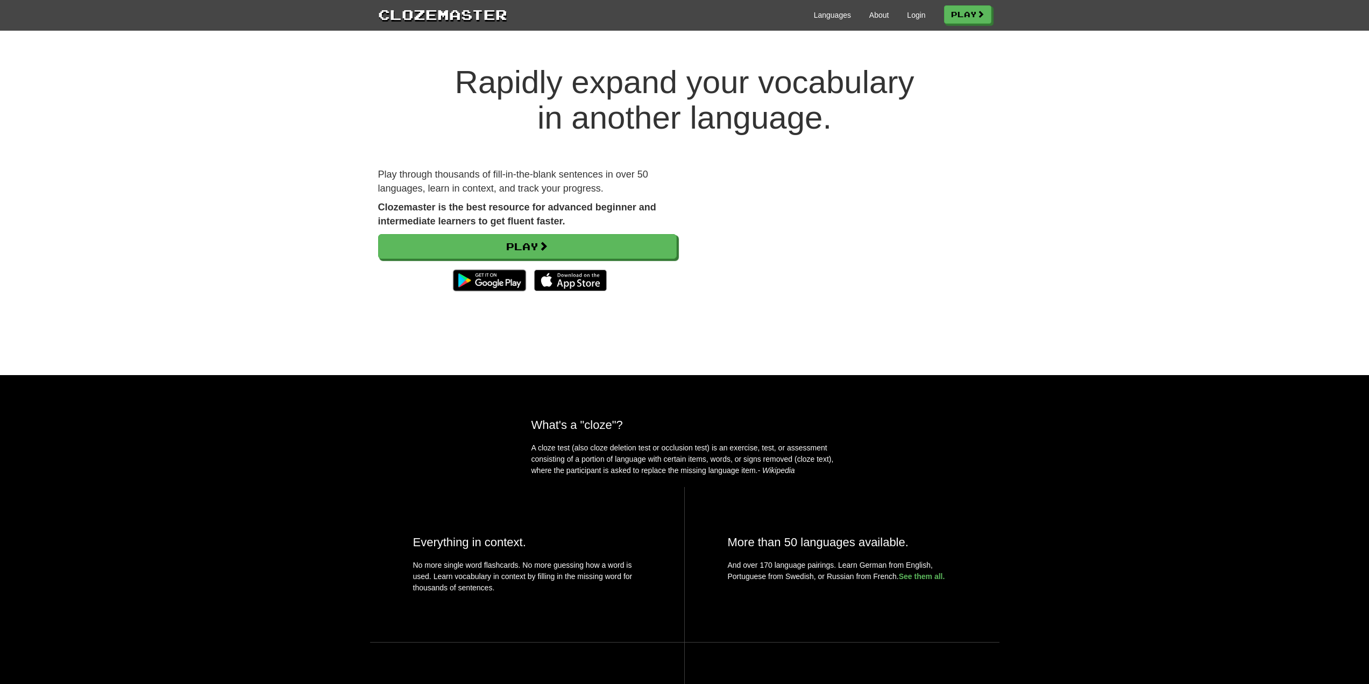  Describe the element at coordinates (842, 571) in the screenshot. I see `p: And over 170 language pairings. Learn German from English, Portuguese from Swedish, or Russian fr...` at that location.